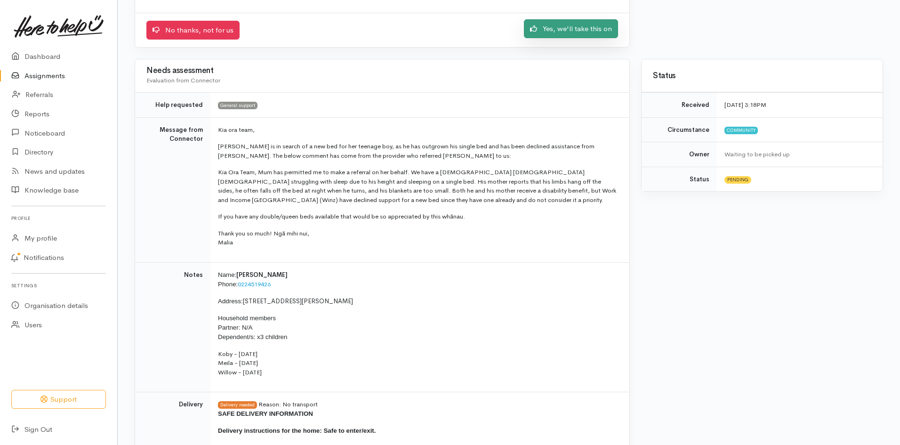 This screenshot has height=445, width=900. I want to click on p: Thank you so much! Ngā mihi nui, Malia, so click(418, 238).